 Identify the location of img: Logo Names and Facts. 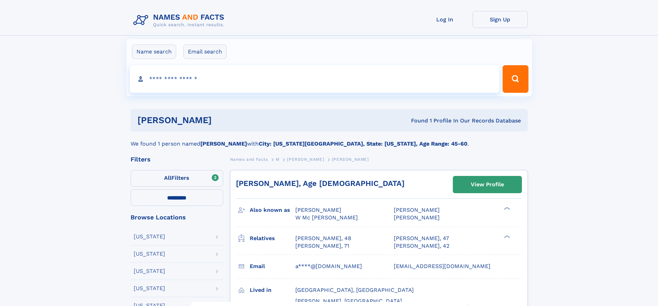
(180, 20).